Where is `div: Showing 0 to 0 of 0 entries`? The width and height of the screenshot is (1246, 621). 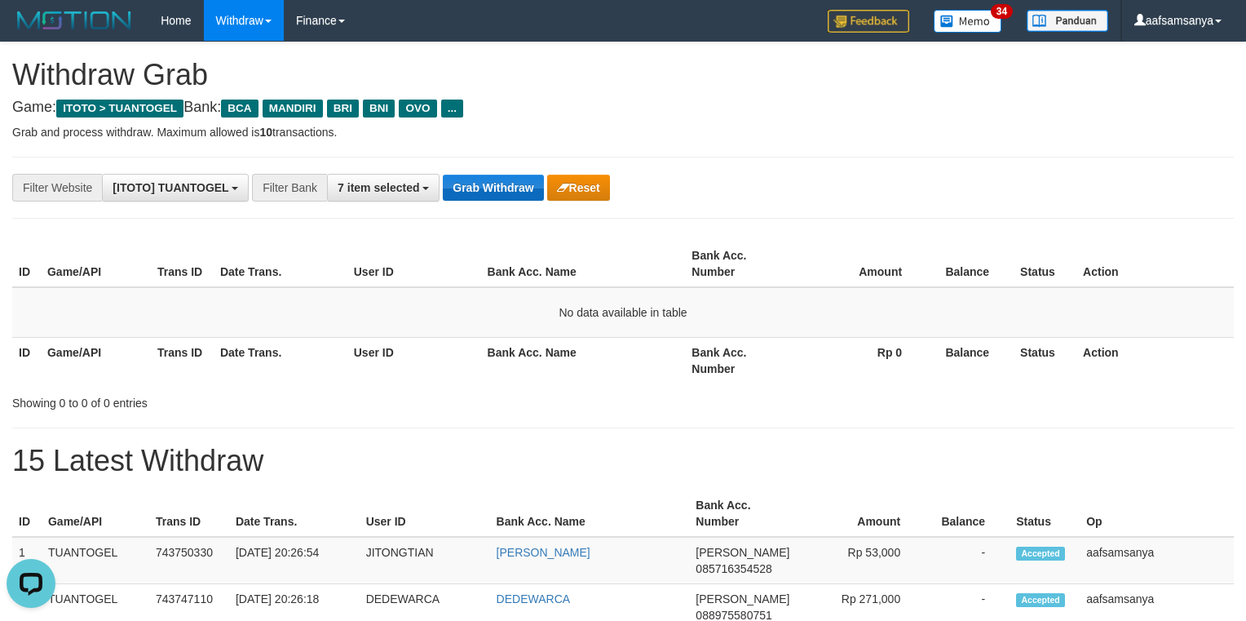
div: Showing 0 to 0 of 0 entries is located at coordinates (259, 400).